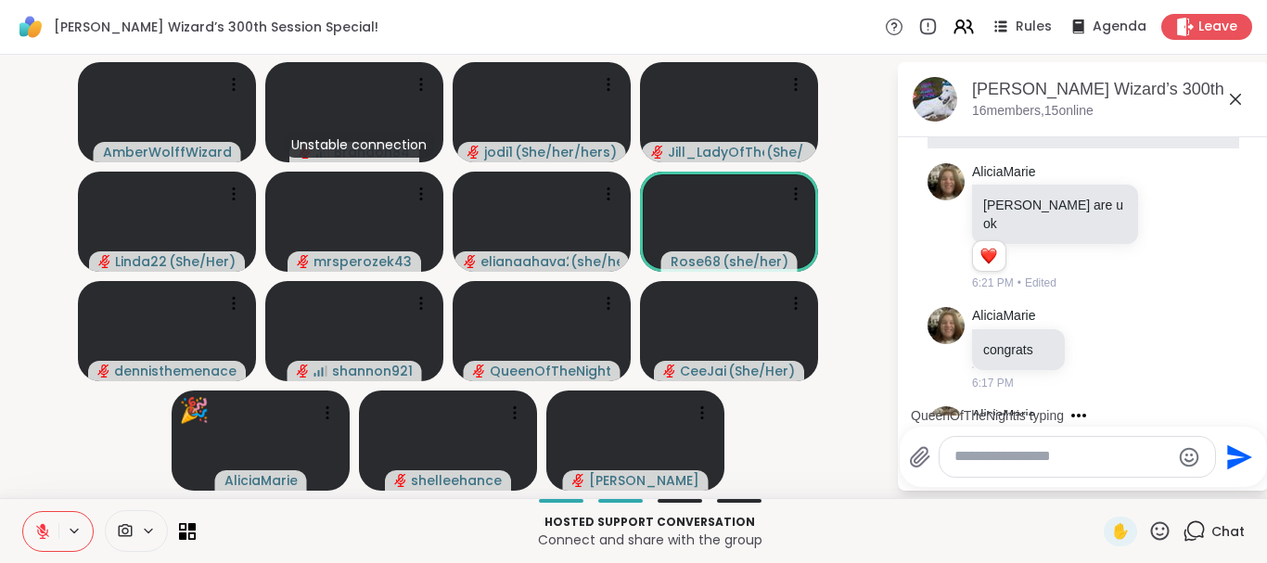 This screenshot has height=563, width=1267. I want to click on span: shannon921, so click(372, 371).